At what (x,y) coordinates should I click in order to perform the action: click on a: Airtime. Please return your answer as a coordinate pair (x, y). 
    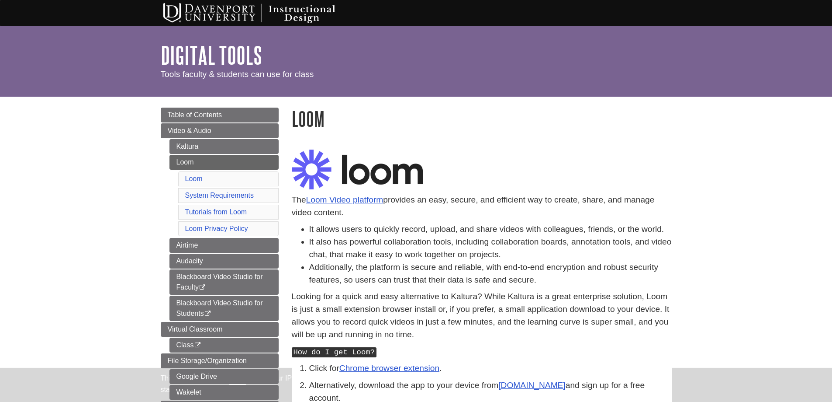
    Looking at the image, I should click on (224, 245).